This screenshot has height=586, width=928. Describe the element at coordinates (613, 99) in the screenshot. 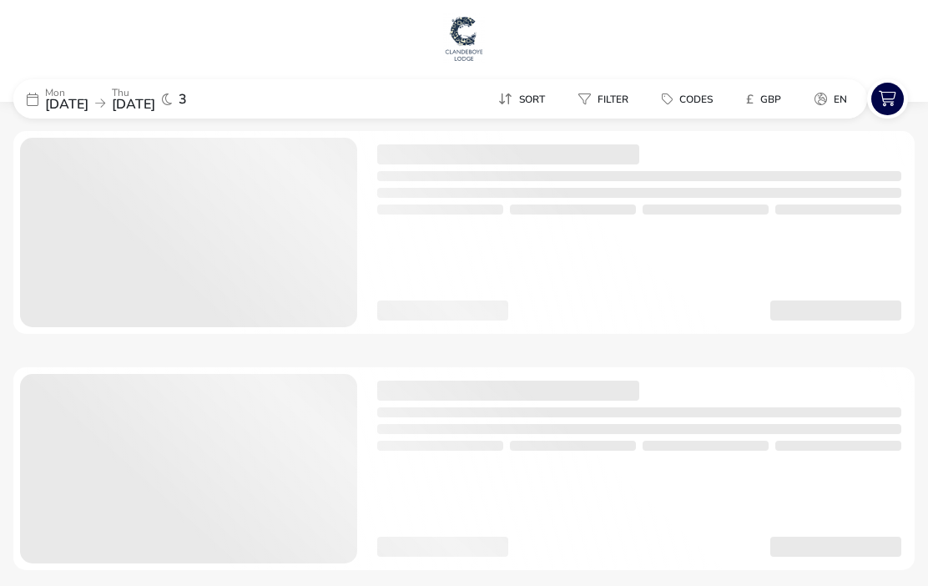

I see `span: Filter` at that location.